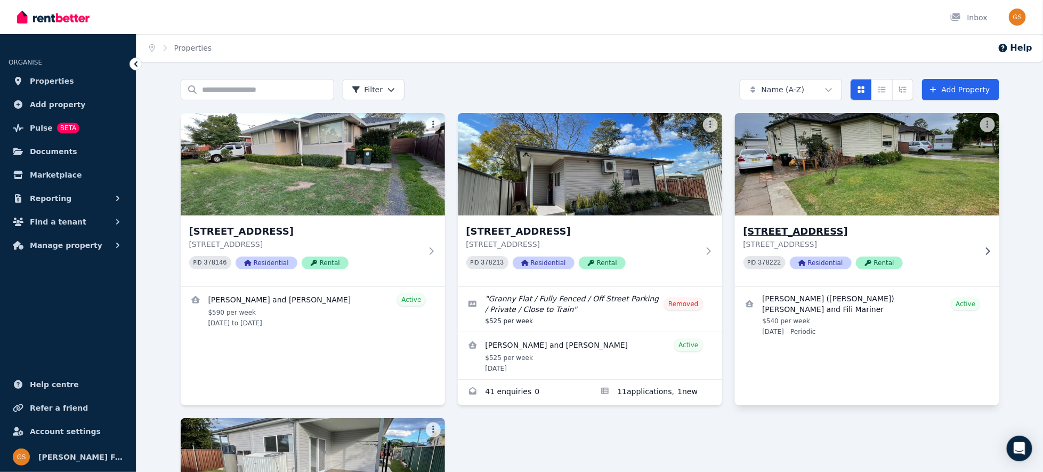 The image size is (1043, 472). Describe the element at coordinates (68, 408) in the screenshot. I see `a: Refer a friend` at that location.